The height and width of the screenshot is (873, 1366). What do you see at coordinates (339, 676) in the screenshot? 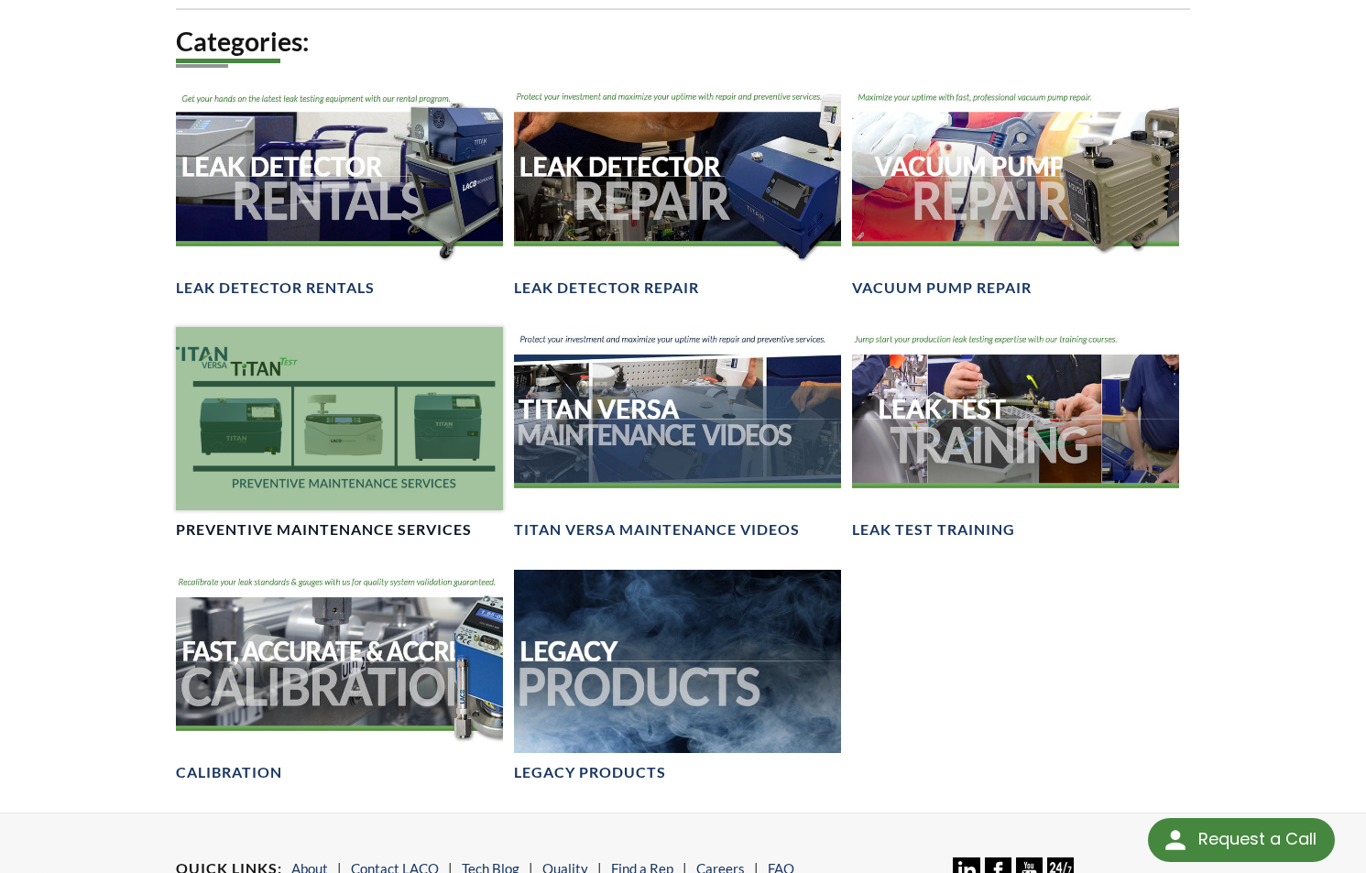
I see `a: Fast, Accurate & Accredited Calibration headerCalibration` at bounding box center [339, 676].